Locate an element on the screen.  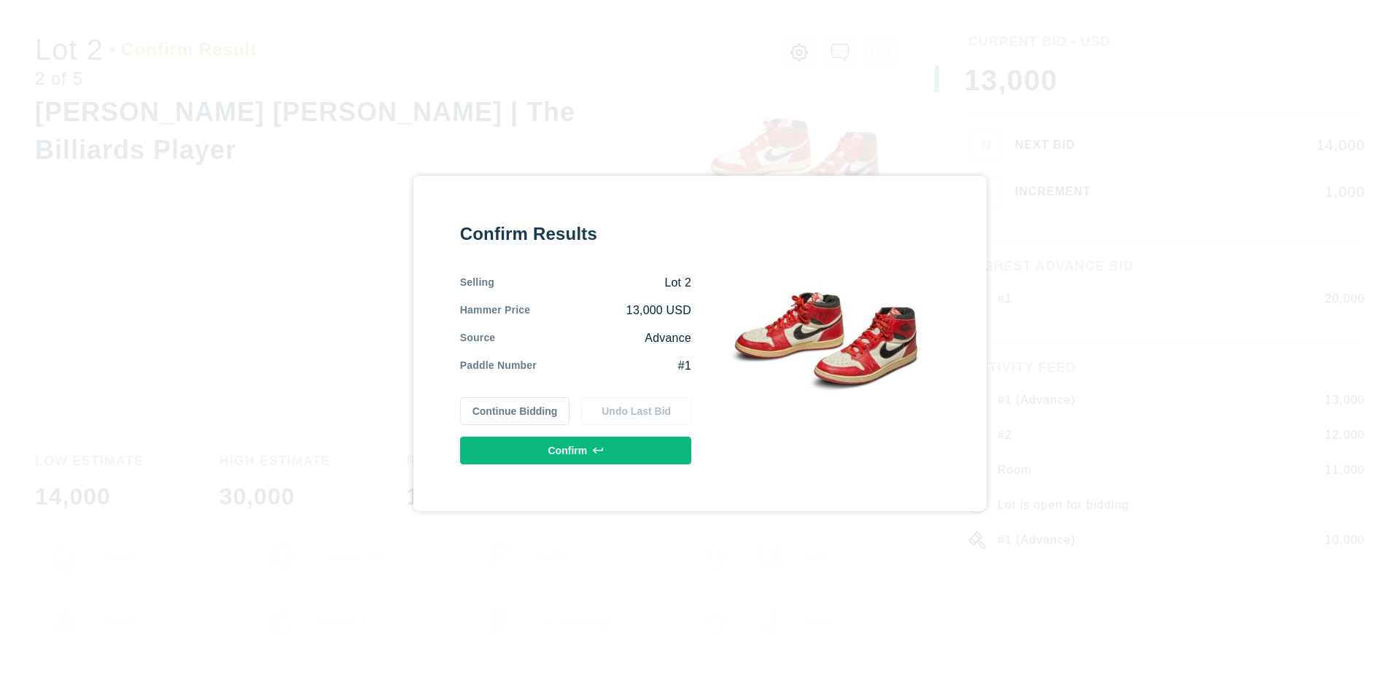
div: Advance is located at coordinates (593, 338).